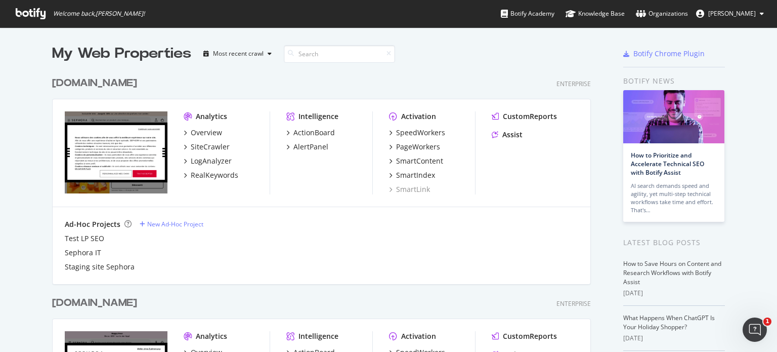 The width and height of the screenshot is (777, 352). What do you see at coordinates (512, 135) in the screenshot?
I see `div: Assist` at bounding box center [512, 135].